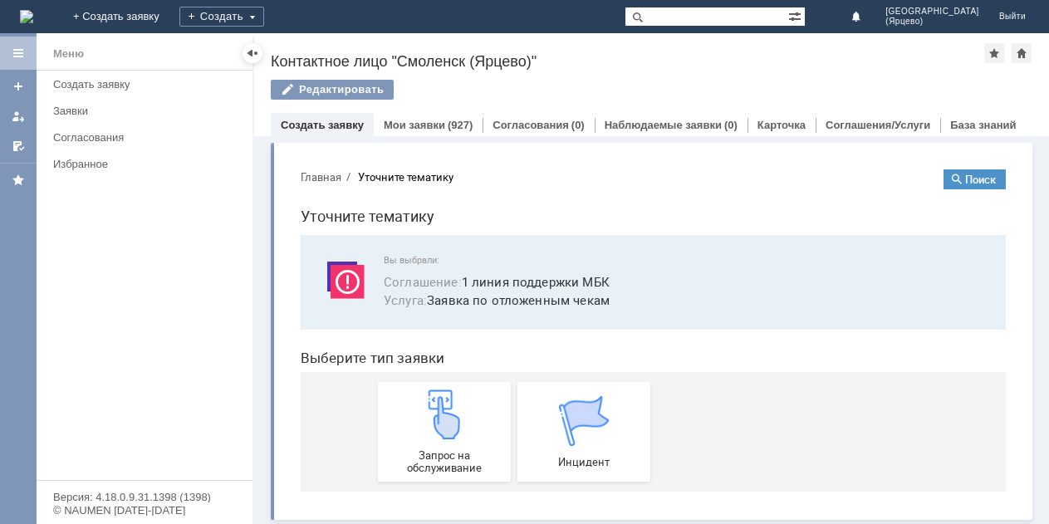 The width and height of the screenshot is (1049, 524). Describe the element at coordinates (365, 60) in the screenshot. I see `h1: Уточните тематику` at that location.